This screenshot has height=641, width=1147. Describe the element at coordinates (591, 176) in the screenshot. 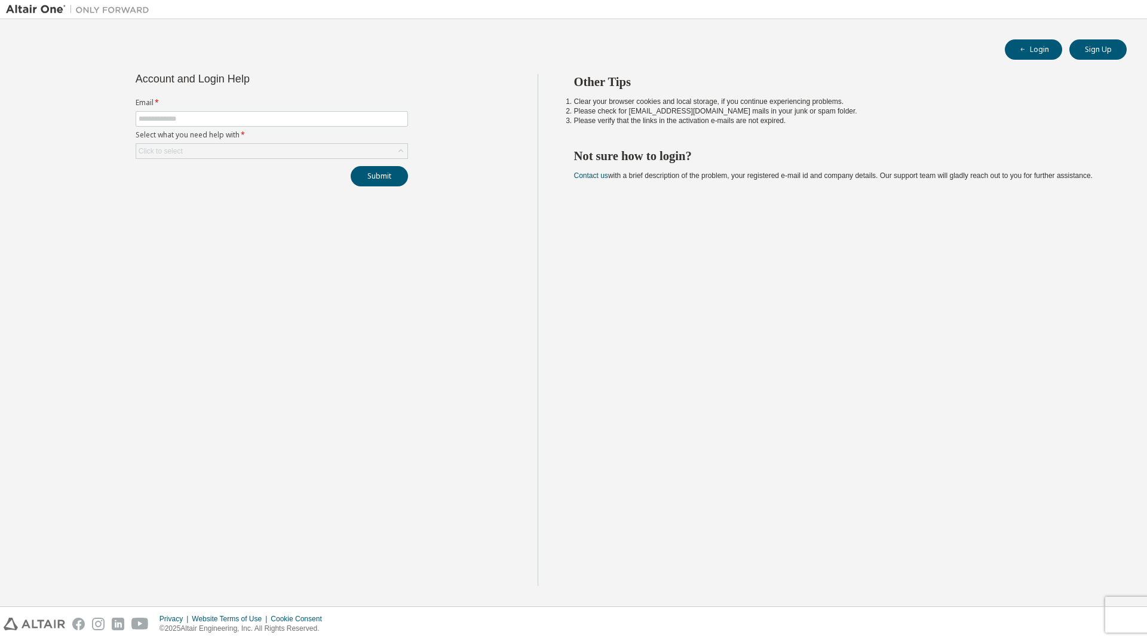

I see `a: Contact us` at that location.